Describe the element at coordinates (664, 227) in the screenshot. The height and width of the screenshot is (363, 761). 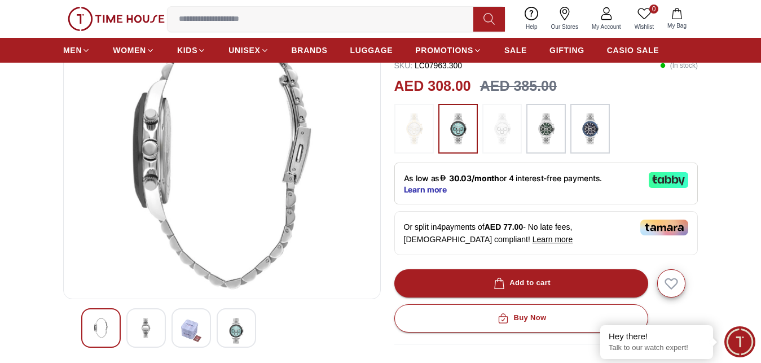
I see `img: Tamara` at that location.